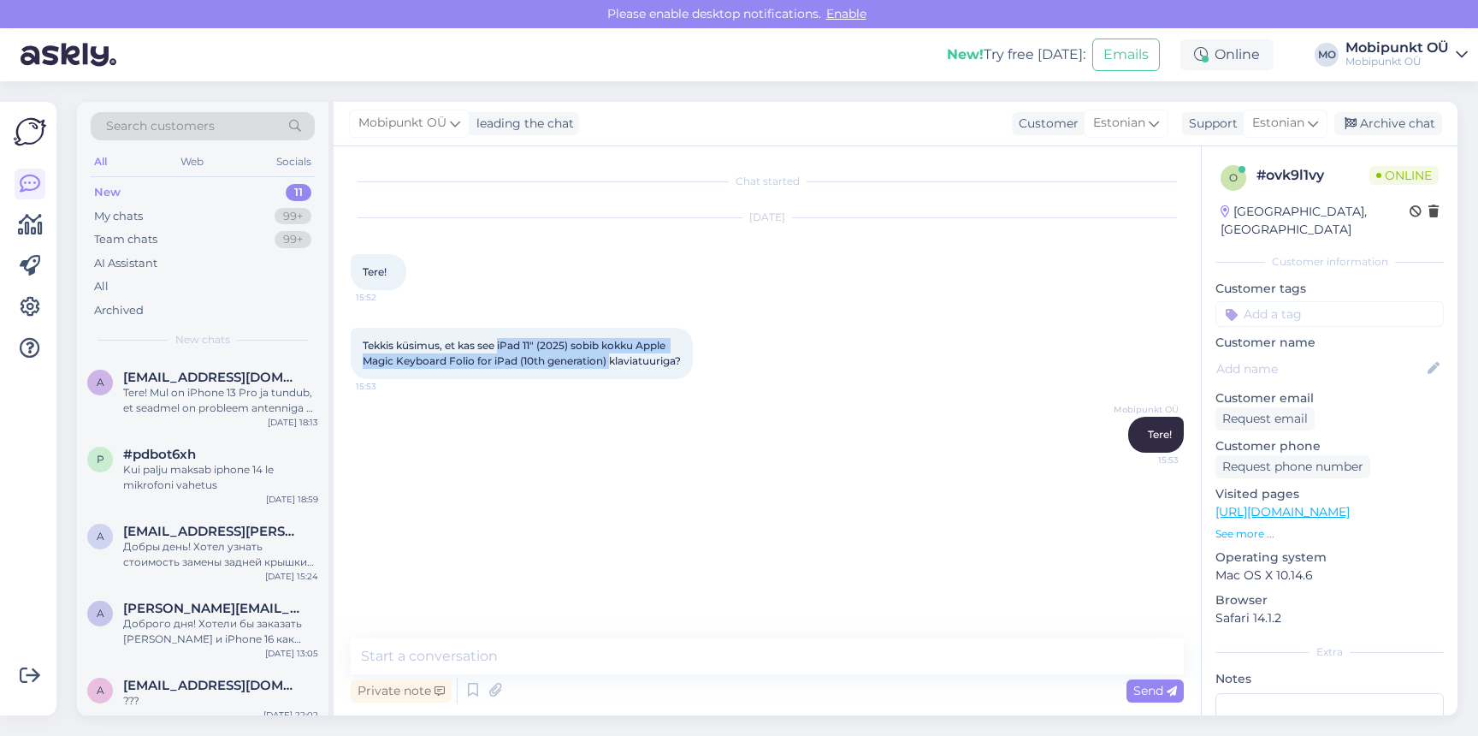 The height and width of the screenshot is (736, 1478). I want to click on img: Askly Logo, so click(30, 132).